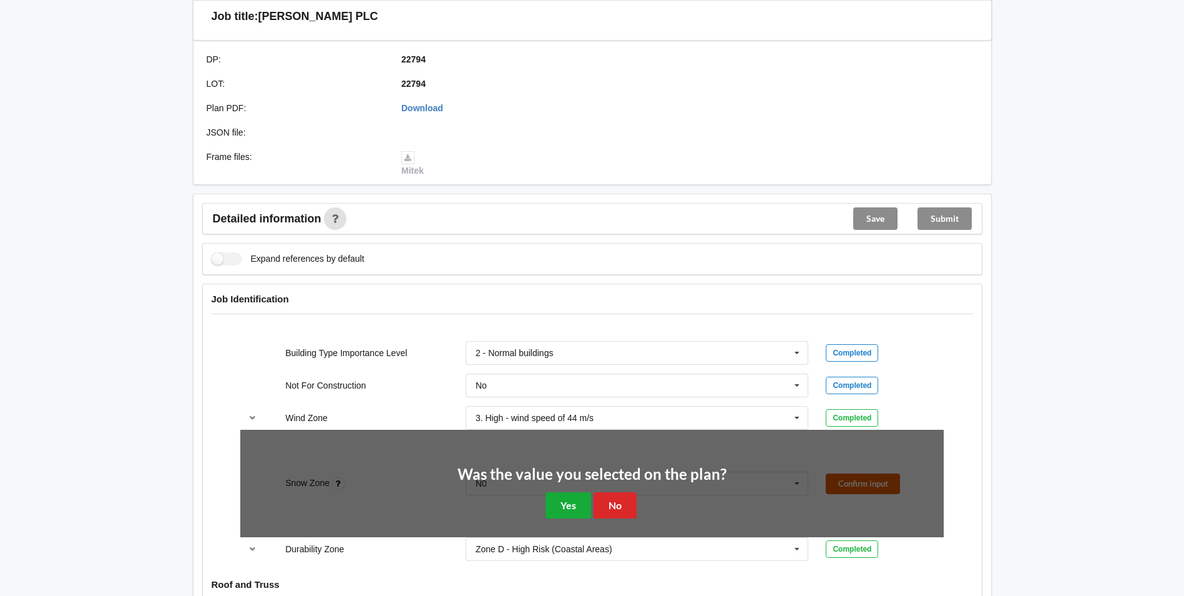 Image resolution: width=1184 pixels, height=596 pixels. I want to click on div: DP :, so click(295, 59).